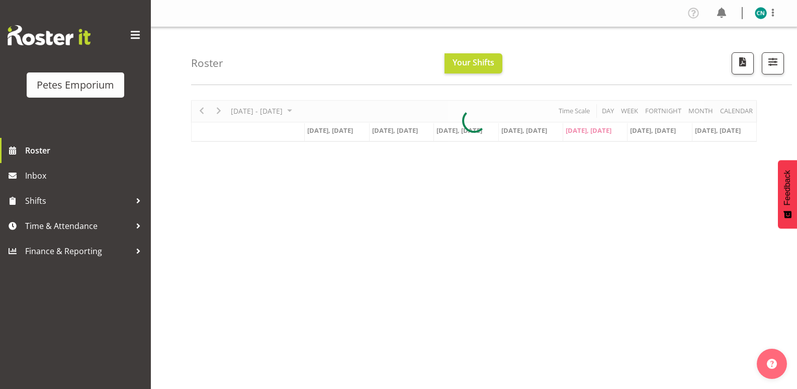 The width and height of the screenshot is (797, 389). What do you see at coordinates (207, 63) in the screenshot?
I see `h4: Roster` at bounding box center [207, 63].